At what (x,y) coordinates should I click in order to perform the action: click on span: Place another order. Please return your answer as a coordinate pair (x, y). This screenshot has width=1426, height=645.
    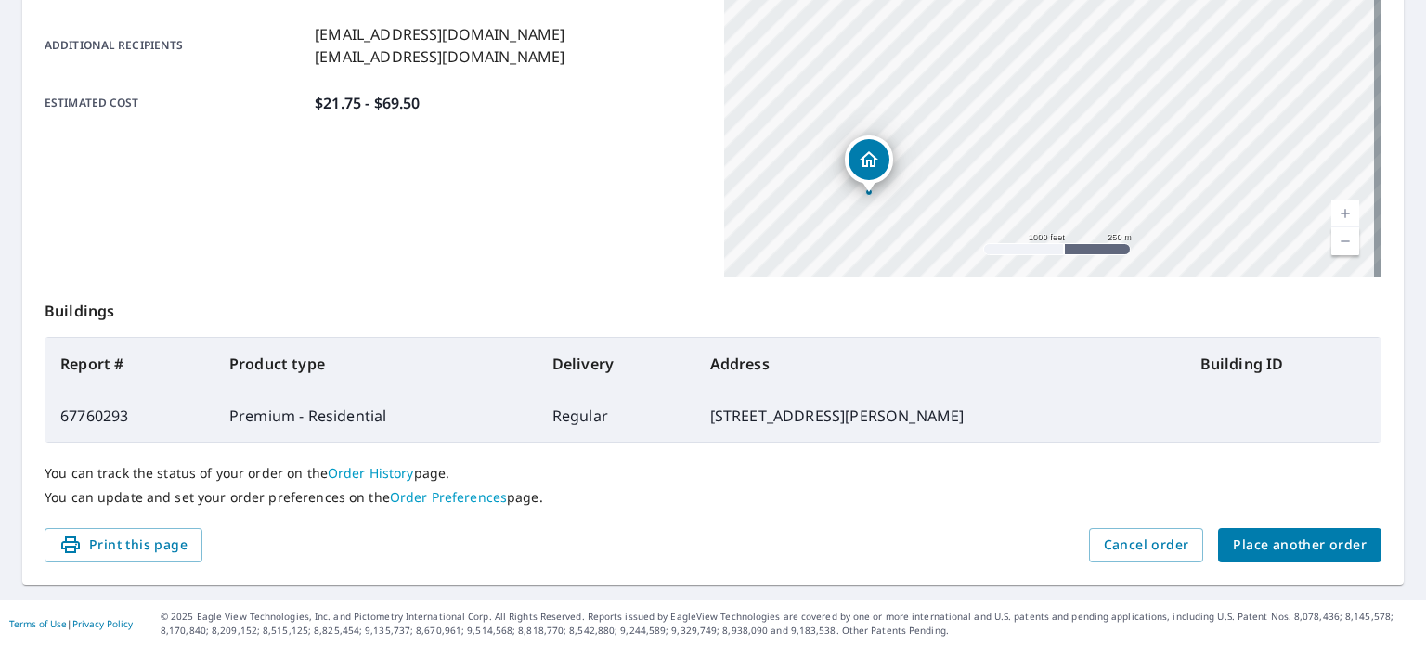
    Looking at the image, I should click on (1300, 545).